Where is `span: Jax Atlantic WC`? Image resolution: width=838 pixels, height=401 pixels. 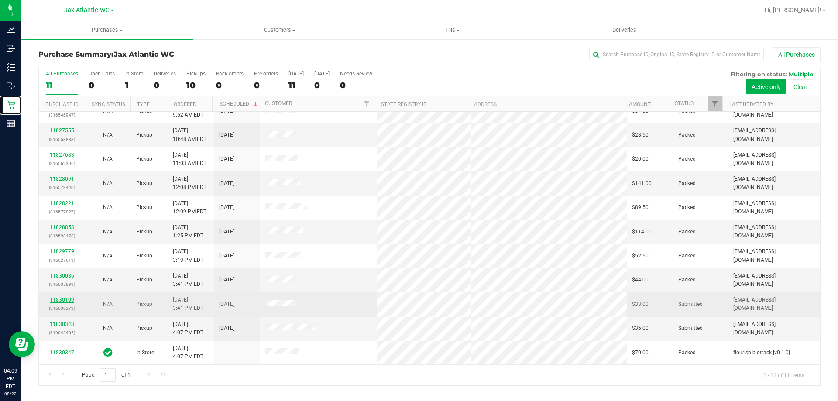 span: Jax Atlantic WC is located at coordinates (87, 10).